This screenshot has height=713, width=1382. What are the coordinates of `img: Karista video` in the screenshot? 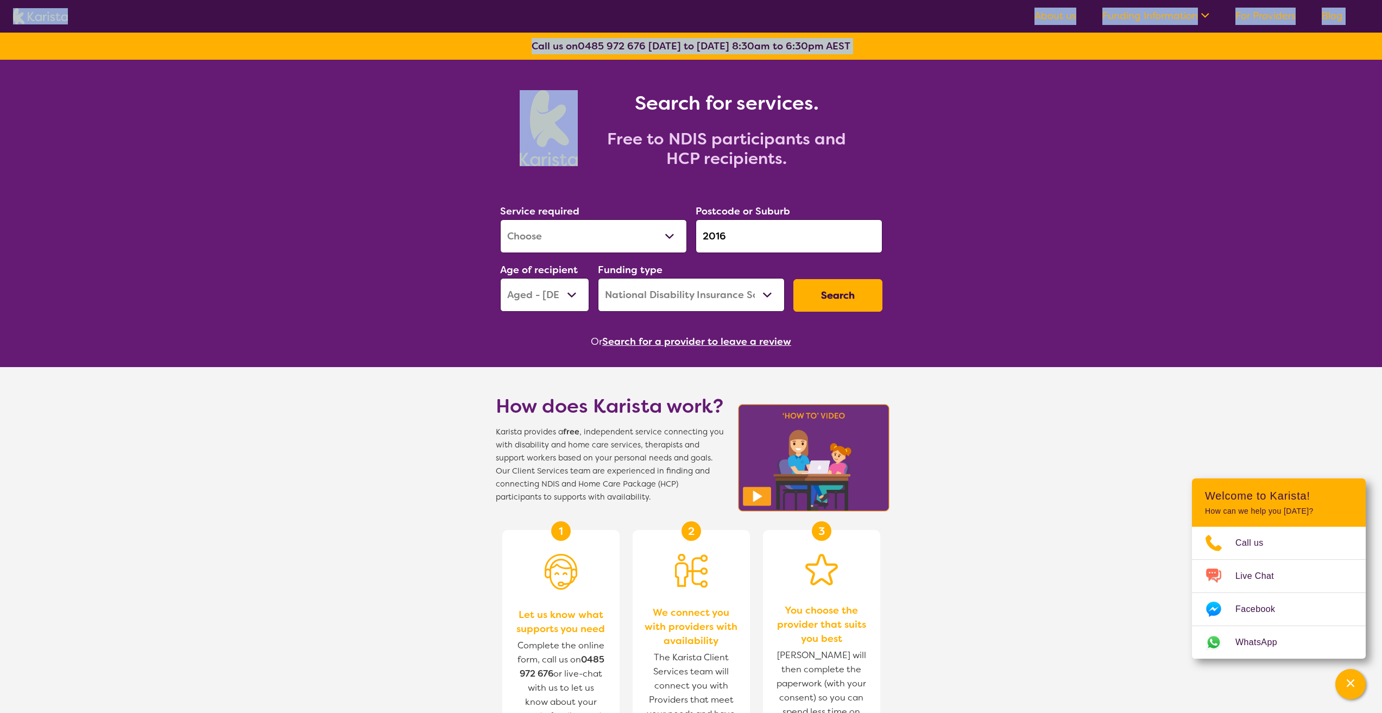 It's located at (814, 458).